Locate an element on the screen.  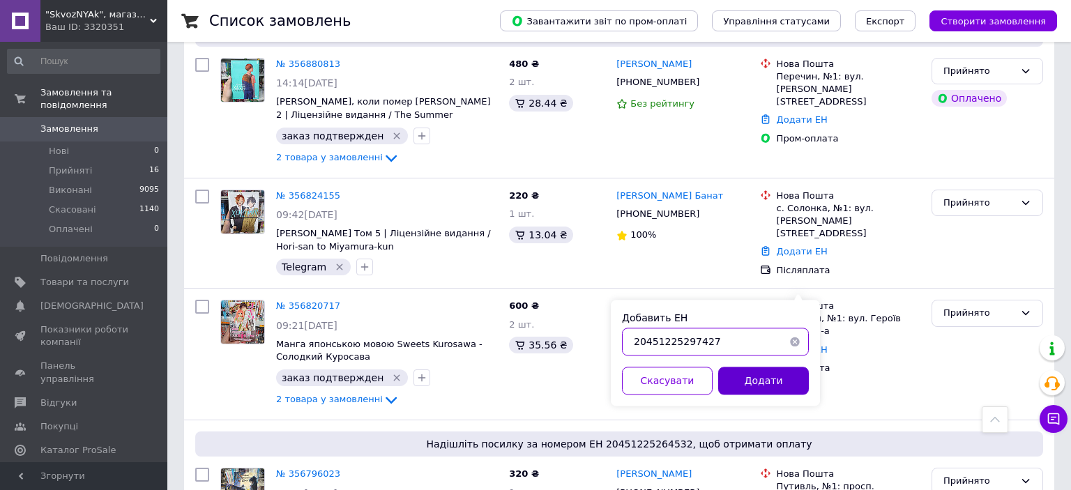
h1: Список замовлень is located at coordinates (280, 21).